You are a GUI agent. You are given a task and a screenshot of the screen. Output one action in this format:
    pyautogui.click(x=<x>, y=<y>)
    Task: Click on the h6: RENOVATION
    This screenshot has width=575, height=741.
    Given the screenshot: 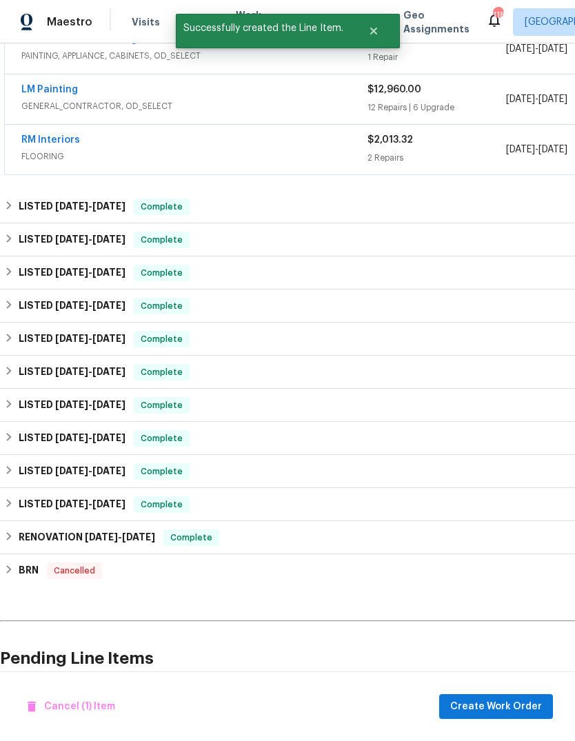 What is the action you would take?
    pyautogui.click(x=87, y=538)
    